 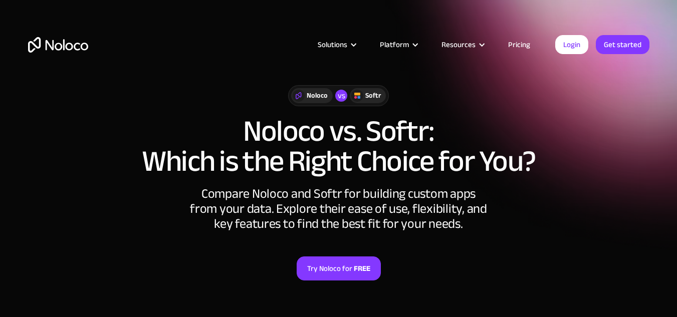 What do you see at coordinates (339, 146) in the screenshot?
I see `h1: Noloco vs. Softr: Which is the Right Choice for You?` at bounding box center [339, 146].